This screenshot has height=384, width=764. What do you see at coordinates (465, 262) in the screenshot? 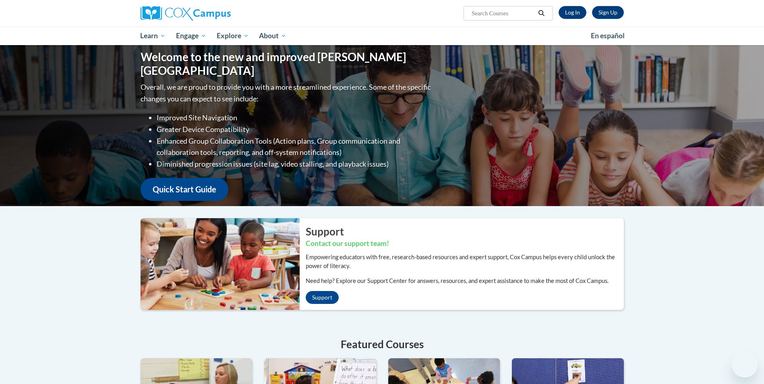
I see `p: Empowering educators with free, research-based resources and expert support, Cox Campus helps eve...` at bounding box center [465, 262].